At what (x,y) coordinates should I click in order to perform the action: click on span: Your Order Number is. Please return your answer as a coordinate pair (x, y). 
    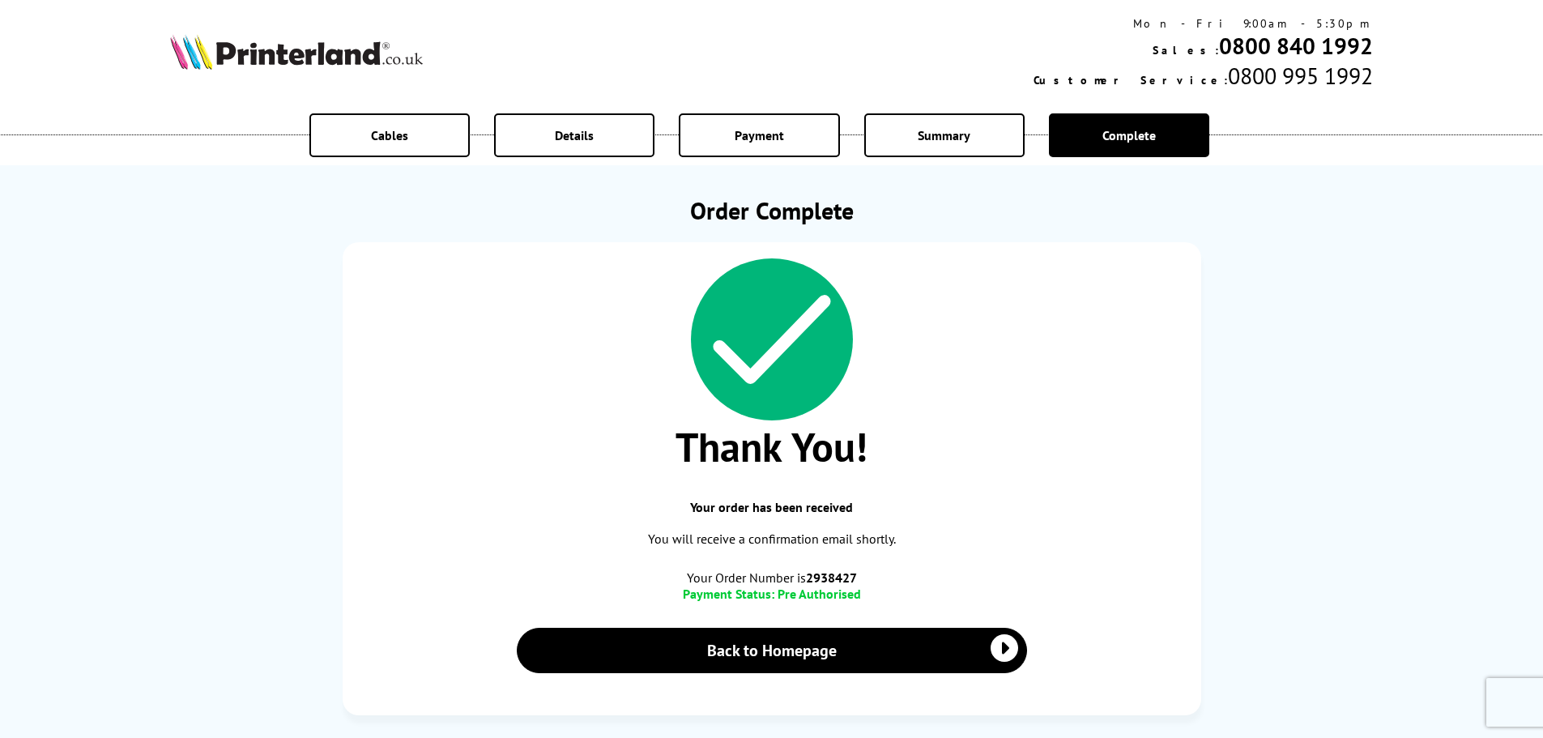
    Looking at the image, I should click on (772, 578).